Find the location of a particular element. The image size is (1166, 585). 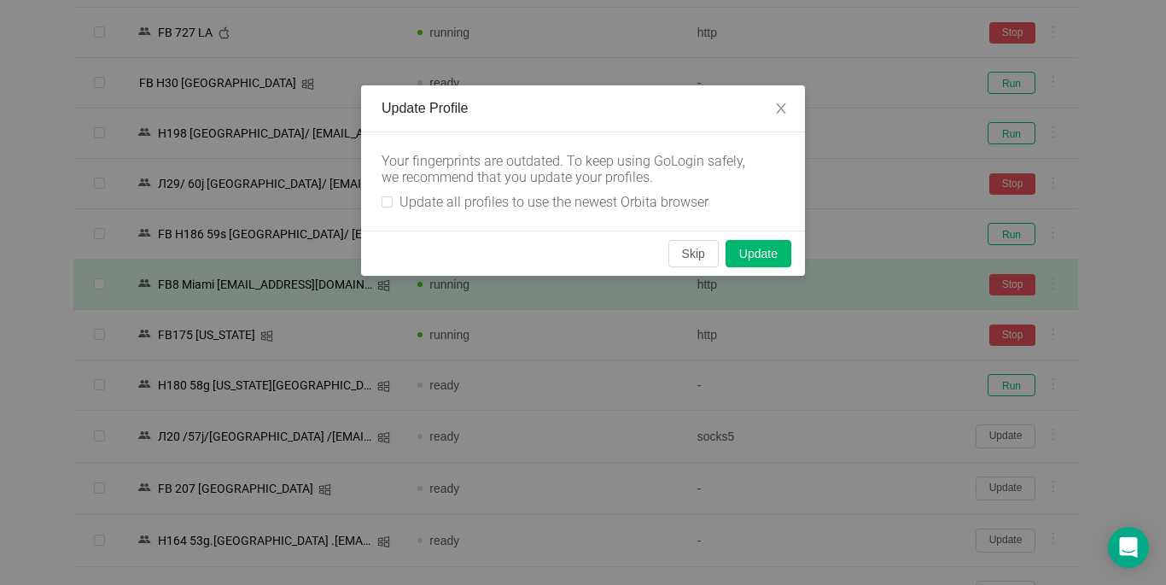

div: Update Profile is located at coordinates (583, 108).